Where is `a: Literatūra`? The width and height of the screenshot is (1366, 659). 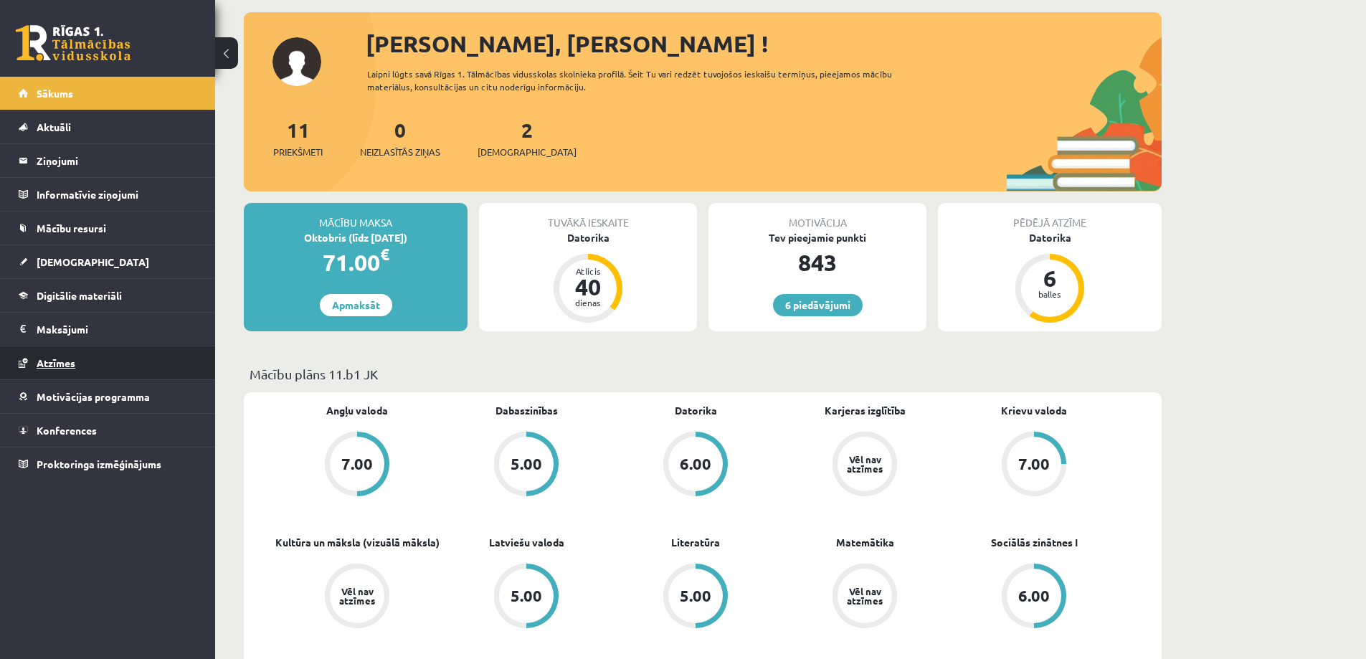 a: Literatūra is located at coordinates (696, 542).